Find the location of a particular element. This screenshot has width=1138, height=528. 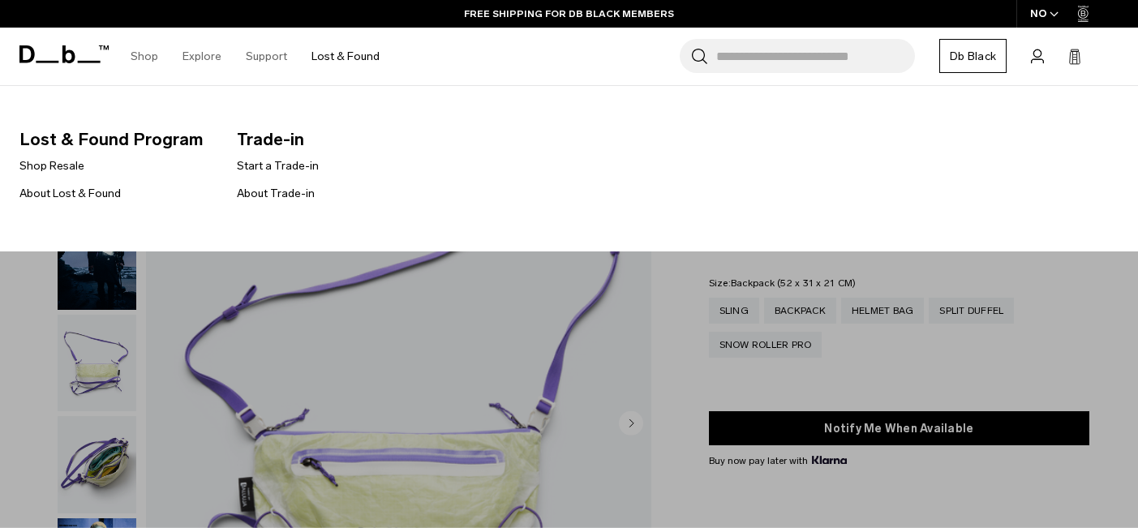

a: FREE SHIPPING FOR DB BLACK MEMBERS is located at coordinates (568, 14).